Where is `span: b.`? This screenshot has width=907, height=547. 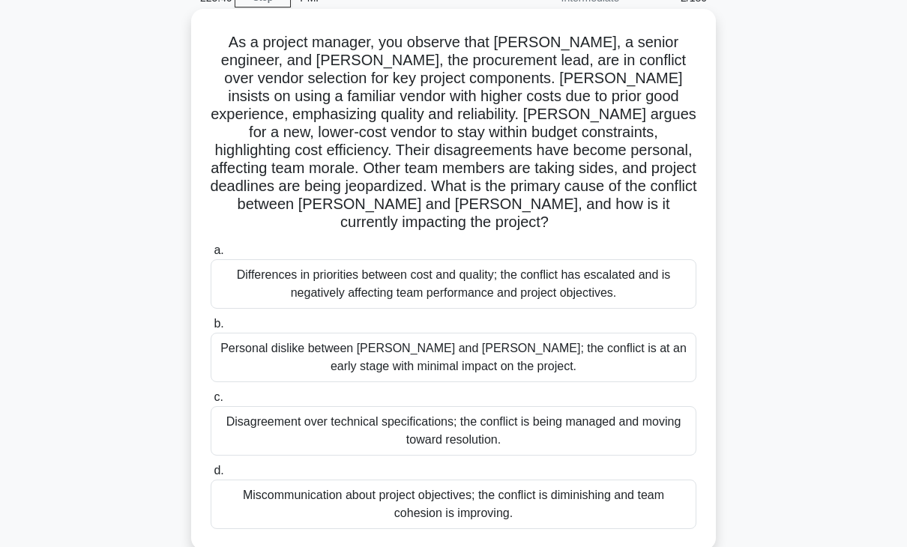 span: b. is located at coordinates (218, 323).